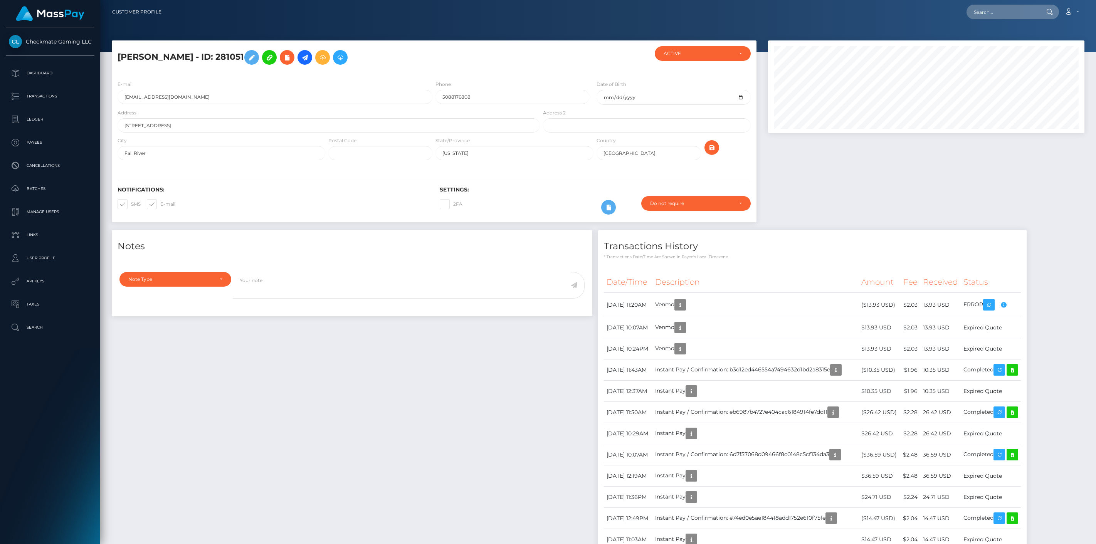  I want to click on p: User Profile, so click(50, 258).